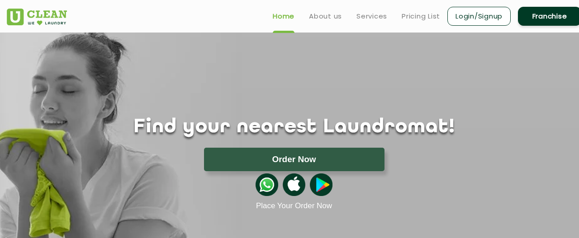 The image size is (579, 238). I want to click on img: UClean Laundry and Dry Cleaning, so click(37, 17).